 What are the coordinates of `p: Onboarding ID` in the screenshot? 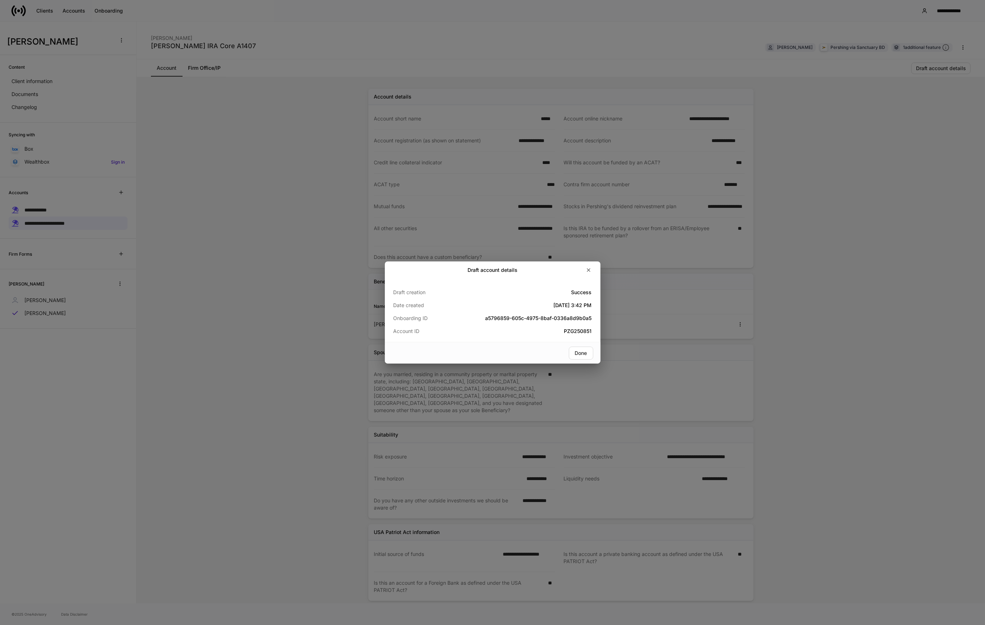 It's located at (427, 318).